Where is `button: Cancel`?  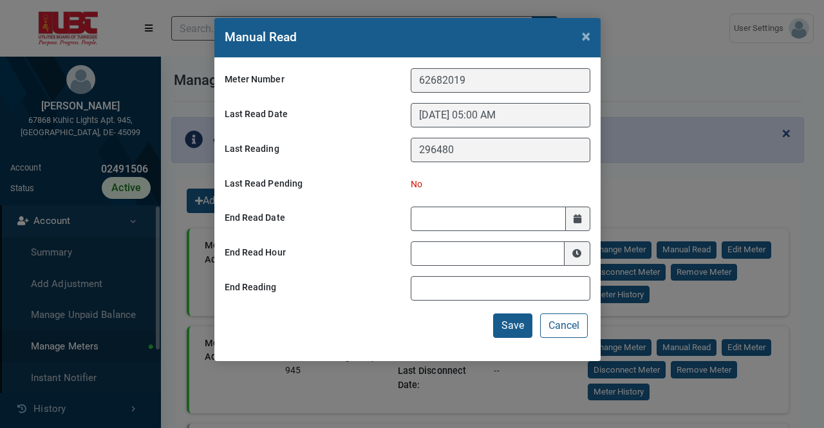
button: Cancel is located at coordinates (564, 326).